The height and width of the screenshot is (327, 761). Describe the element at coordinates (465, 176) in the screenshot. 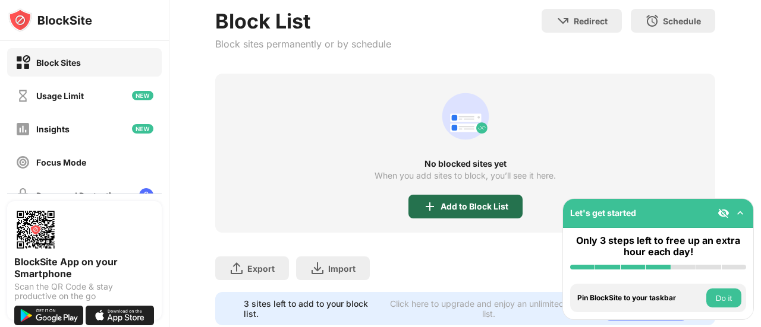

I see `div: When you add sites to block, you’ll see it here.` at that location.